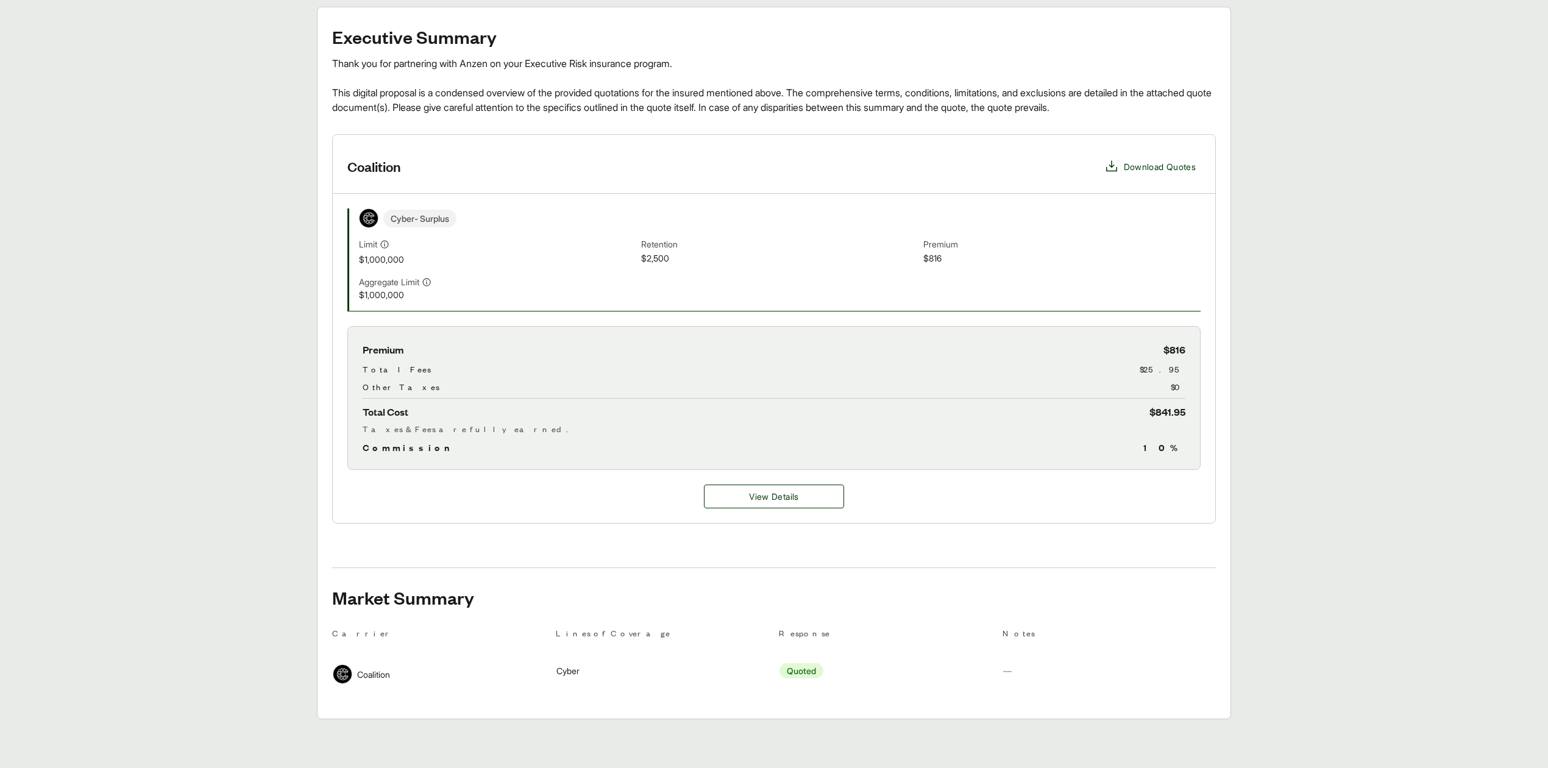 The width and height of the screenshot is (1548, 768). I want to click on th: Notes, so click(1109, 635).